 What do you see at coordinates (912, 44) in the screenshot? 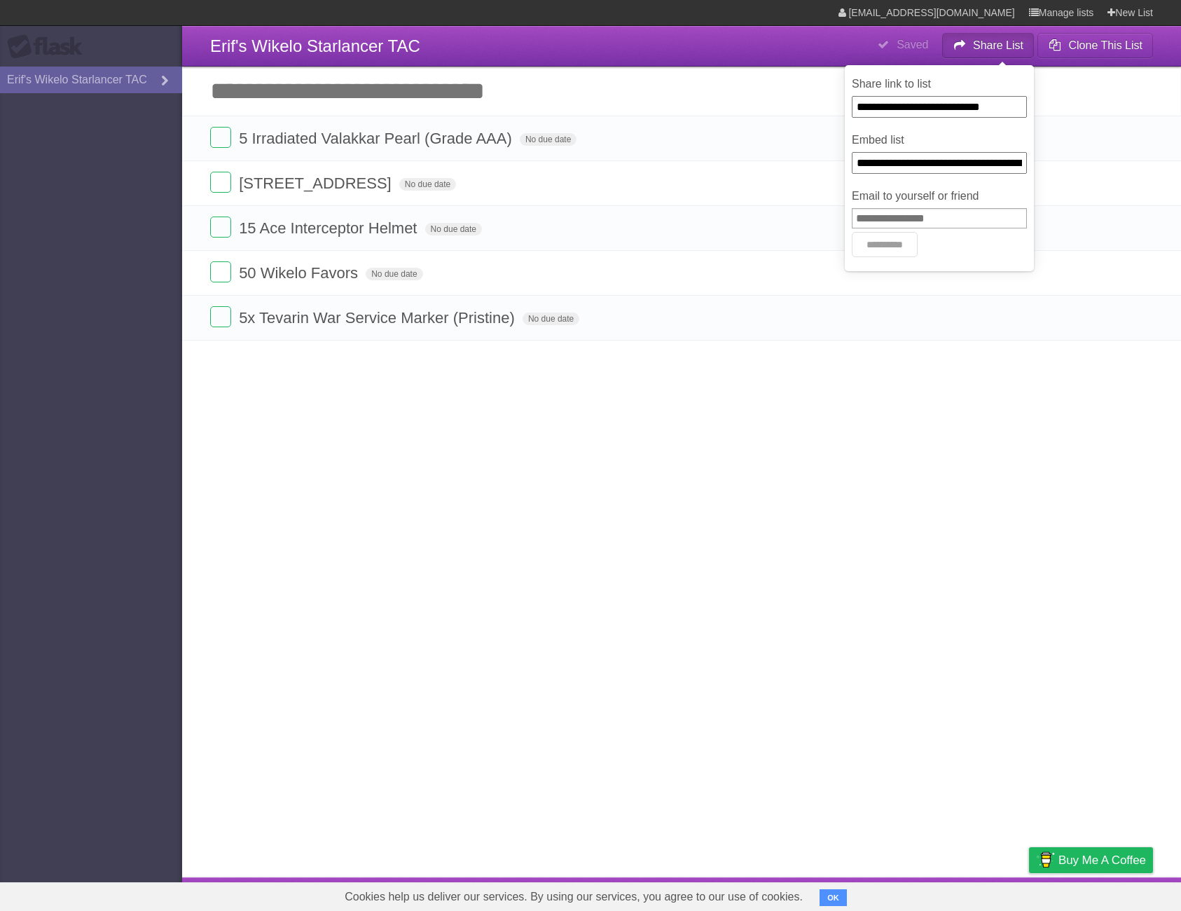
I see `b: Saved` at bounding box center [912, 44].